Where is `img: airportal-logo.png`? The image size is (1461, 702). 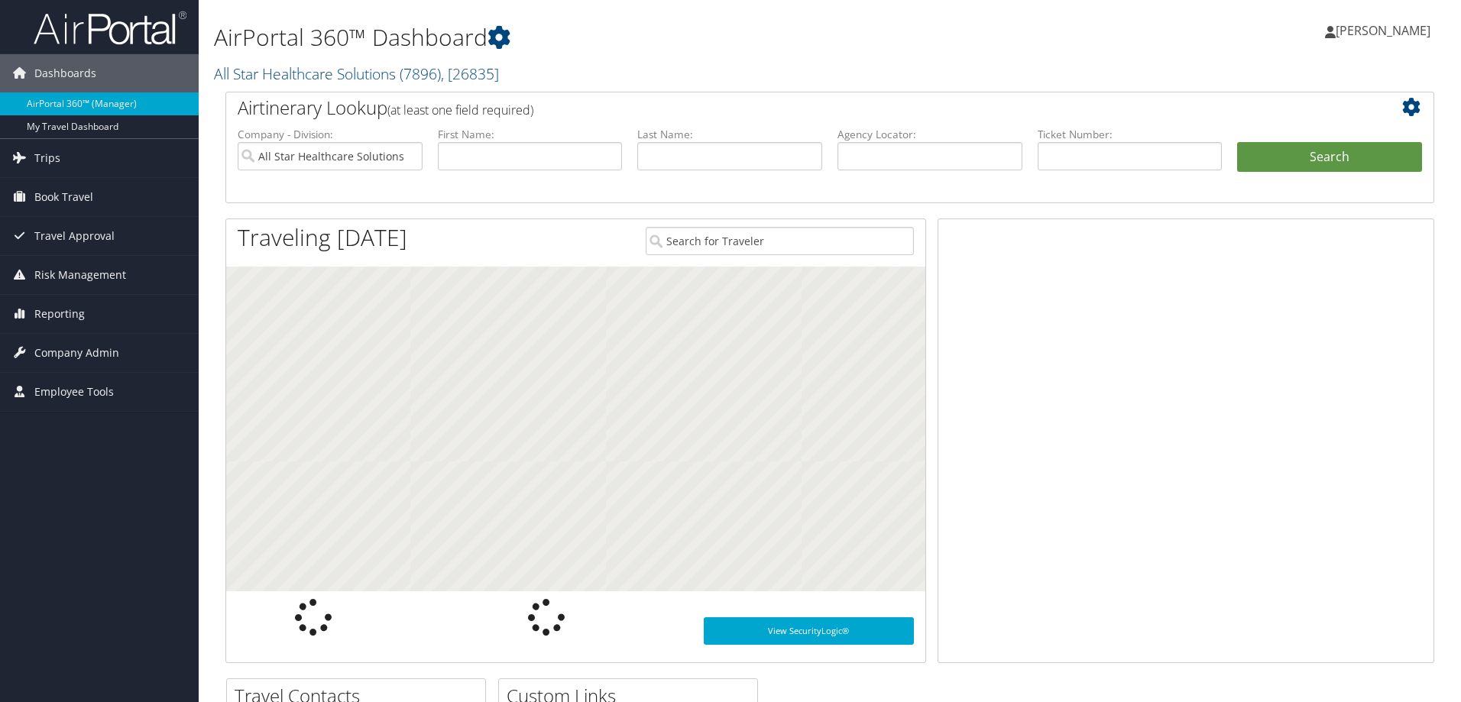
img: airportal-logo.png is located at coordinates (110, 28).